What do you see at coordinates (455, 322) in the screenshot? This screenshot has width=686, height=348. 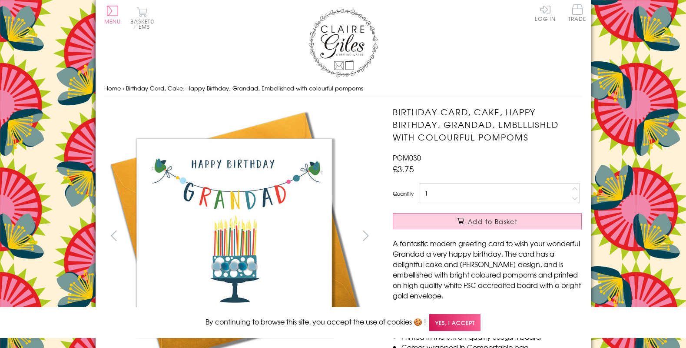 I see `span: Yes, I accept` at bounding box center [455, 322].